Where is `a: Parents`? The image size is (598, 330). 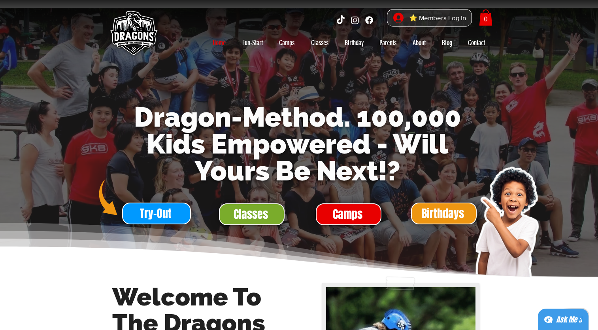 a: Parents is located at coordinates (388, 43).